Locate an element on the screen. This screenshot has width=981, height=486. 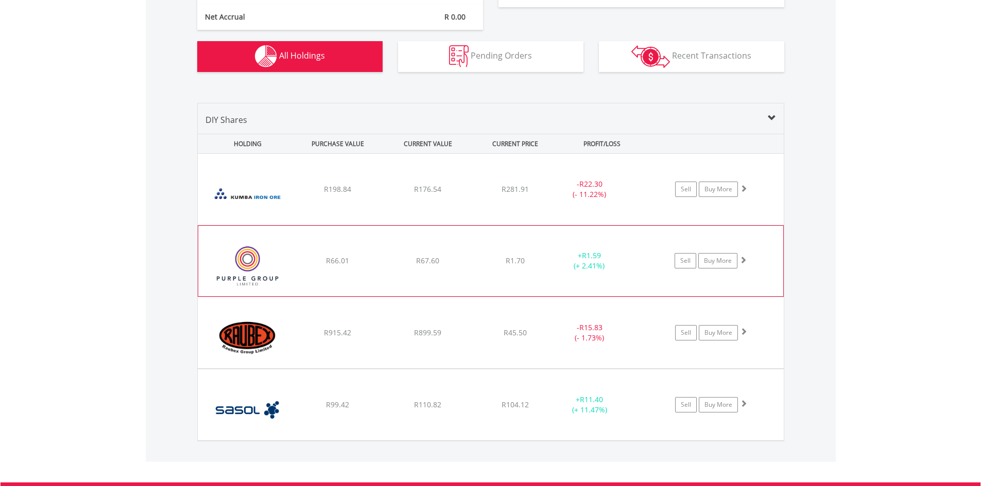
div: - (- 11.22%) is located at coordinates (589, 189).